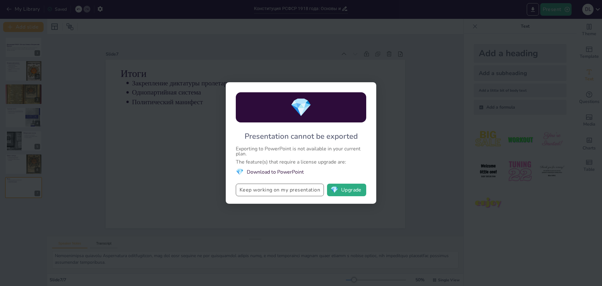  Describe the element at coordinates (301, 151) in the screenshot. I see `div: Exporting to PowerPoint is not available in your current plan.` at that location.